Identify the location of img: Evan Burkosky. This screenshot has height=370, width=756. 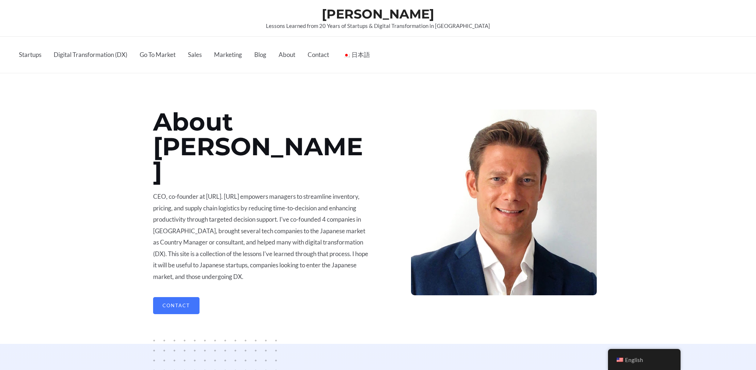
(504, 202).